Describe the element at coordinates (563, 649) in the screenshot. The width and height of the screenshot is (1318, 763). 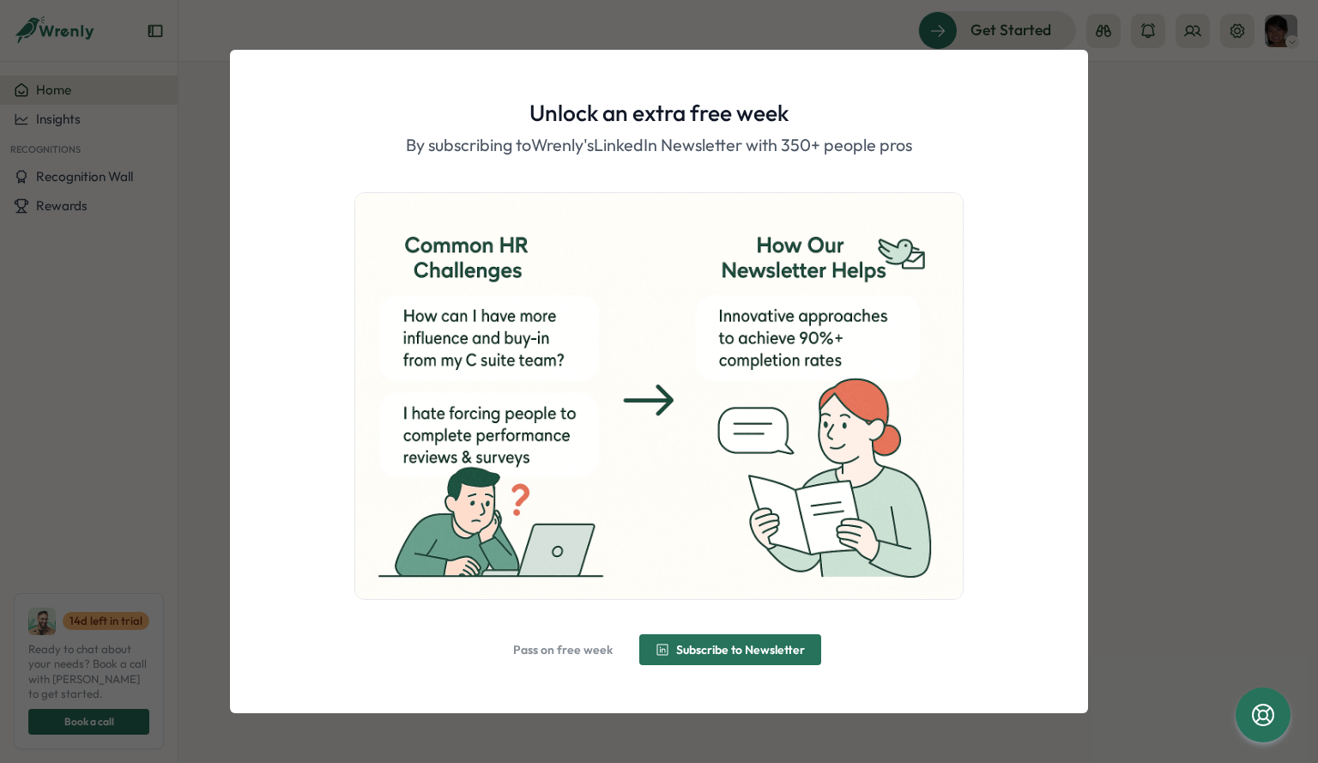
I see `span: Pass on free week` at that location.